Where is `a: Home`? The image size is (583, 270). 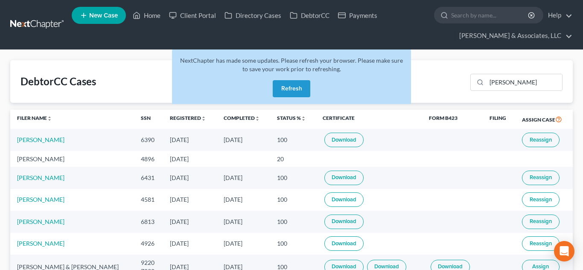
a: Home is located at coordinates (146, 15).